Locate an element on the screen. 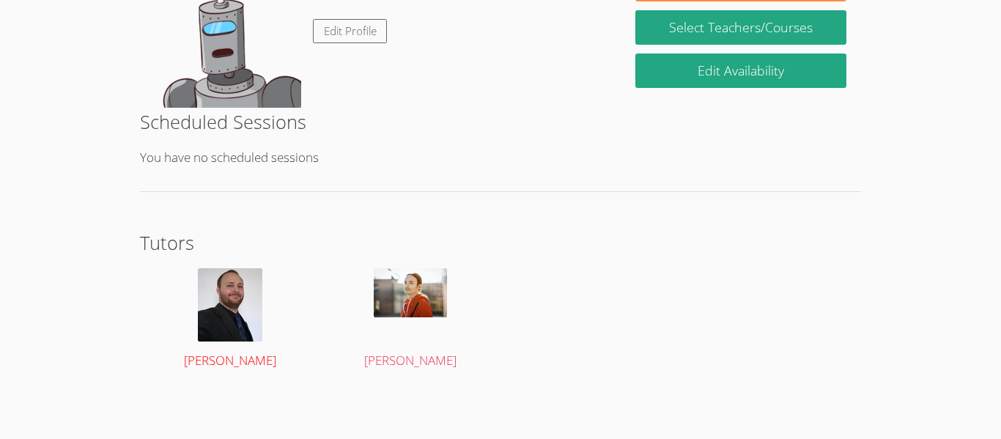 The height and width of the screenshot is (439, 1001). h2: Scheduled Sessions is located at coordinates (500, 122).